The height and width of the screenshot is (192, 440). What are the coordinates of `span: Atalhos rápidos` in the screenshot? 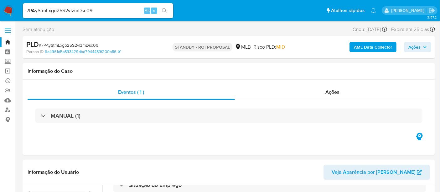 It's located at (347, 10).